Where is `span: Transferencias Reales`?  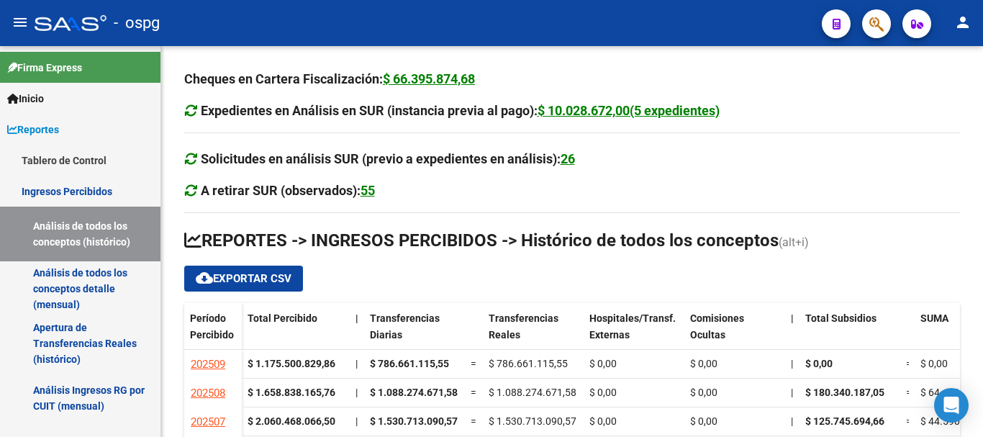 span: Transferencias Reales is located at coordinates (523, 326).